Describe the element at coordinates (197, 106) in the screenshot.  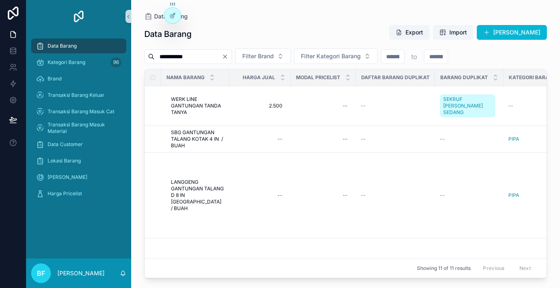
I see `span: WERK LINE GANTUNGAN TANDA TANYA` at that location.